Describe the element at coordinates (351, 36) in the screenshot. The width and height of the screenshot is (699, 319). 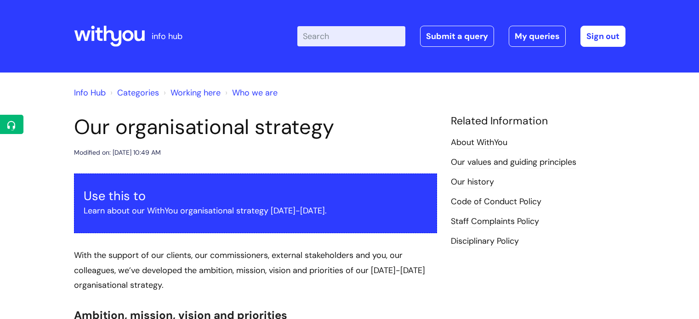
I see `input: Search` at that location.